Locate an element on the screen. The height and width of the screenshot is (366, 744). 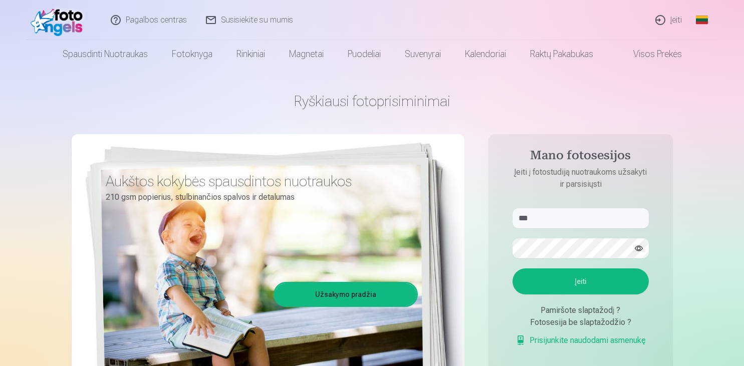
p: Įeiti į fotostudiją nuotraukoms užsakyti ir parsisiųsti is located at coordinates (580, 178).